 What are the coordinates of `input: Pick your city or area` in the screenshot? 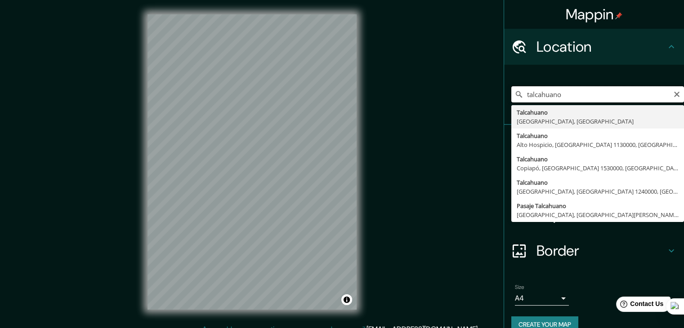 It's located at (598, 94).